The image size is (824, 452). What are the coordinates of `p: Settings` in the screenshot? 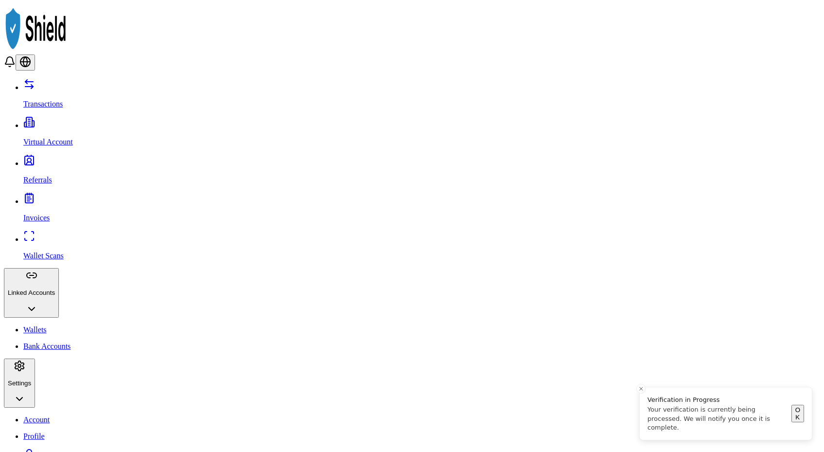 It's located at (19, 383).